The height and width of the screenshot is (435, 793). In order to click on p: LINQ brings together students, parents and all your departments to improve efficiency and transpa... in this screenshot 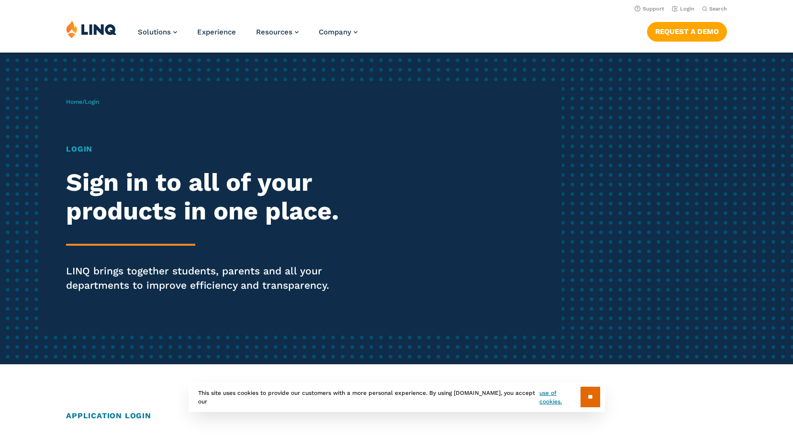, I will do `click(219, 279)`.